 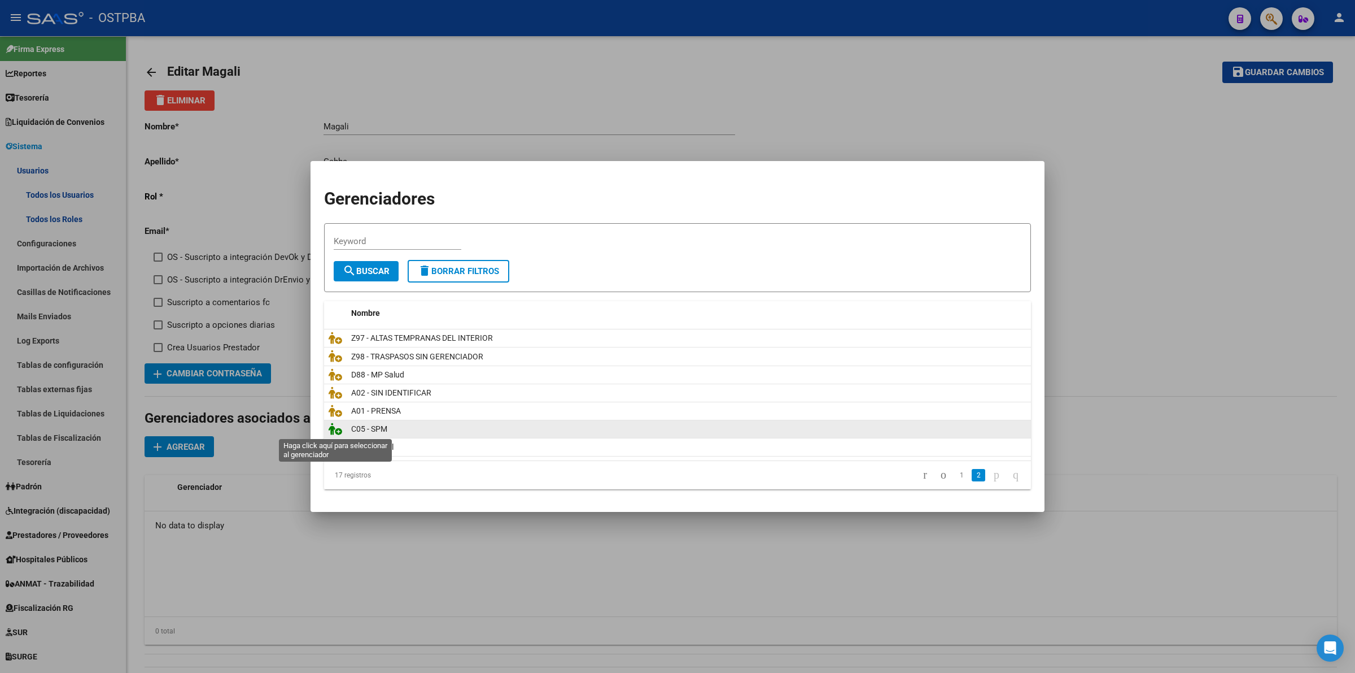 What do you see at coordinates (422, 338) in the screenshot?
I see `span: Z97 - ALTAS TEMPRANAS DEL INTERIOR` at bounding box center [422, 338].